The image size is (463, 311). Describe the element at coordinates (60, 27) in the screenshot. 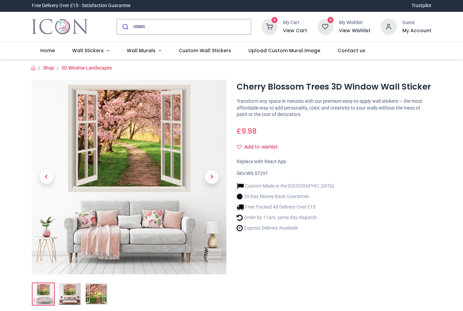

I see `img: Icon Wall Stickers` at that location.